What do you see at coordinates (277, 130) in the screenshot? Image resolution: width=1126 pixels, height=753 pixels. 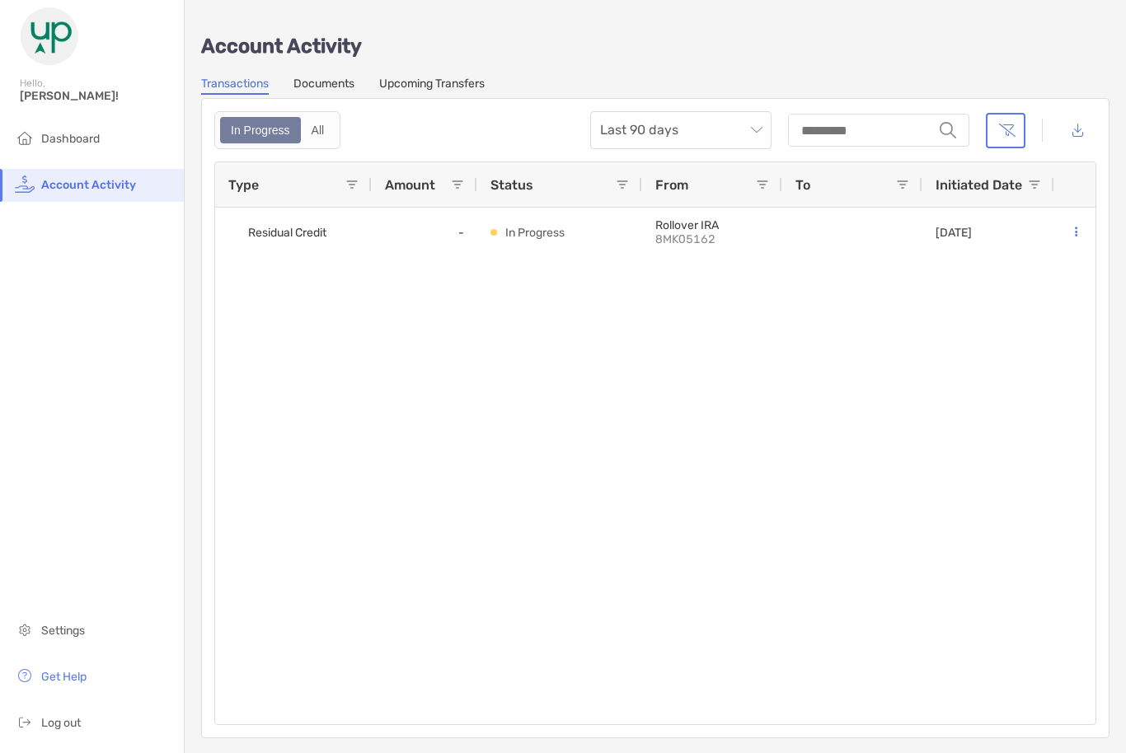 I see `div: segmented control` at bounding box center [277, 130].